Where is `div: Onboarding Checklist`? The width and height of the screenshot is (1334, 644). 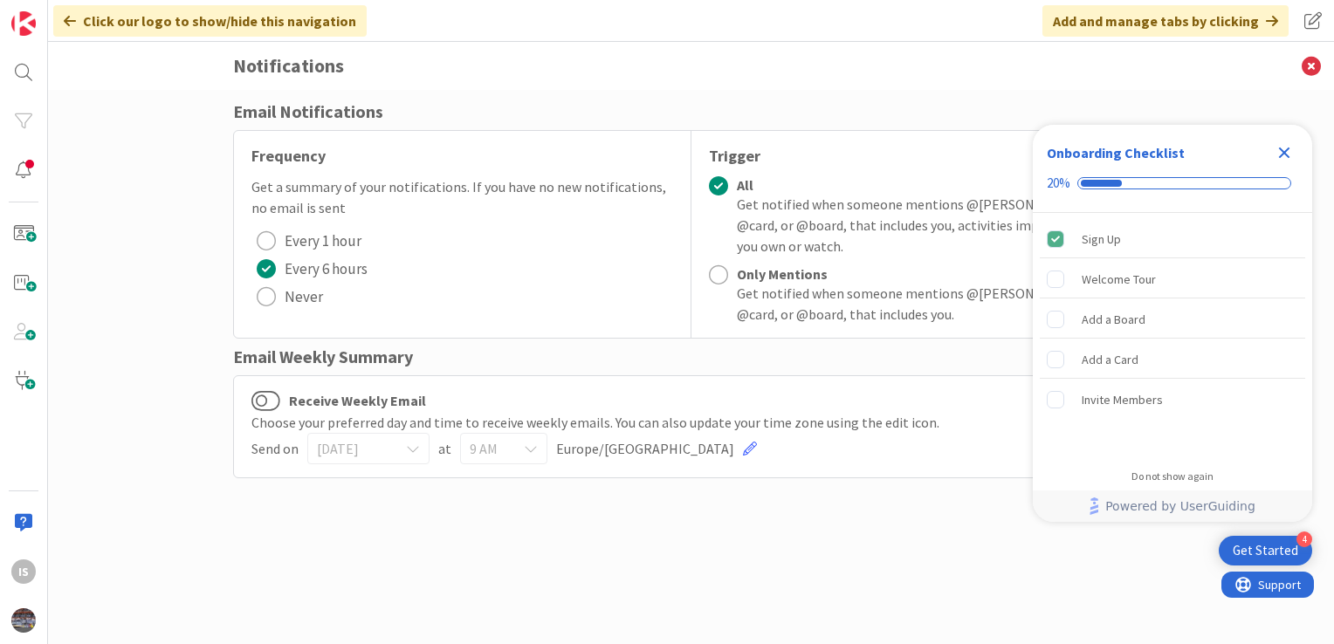 div: Onboarding Checklist is located at coordinates (1116, 153).